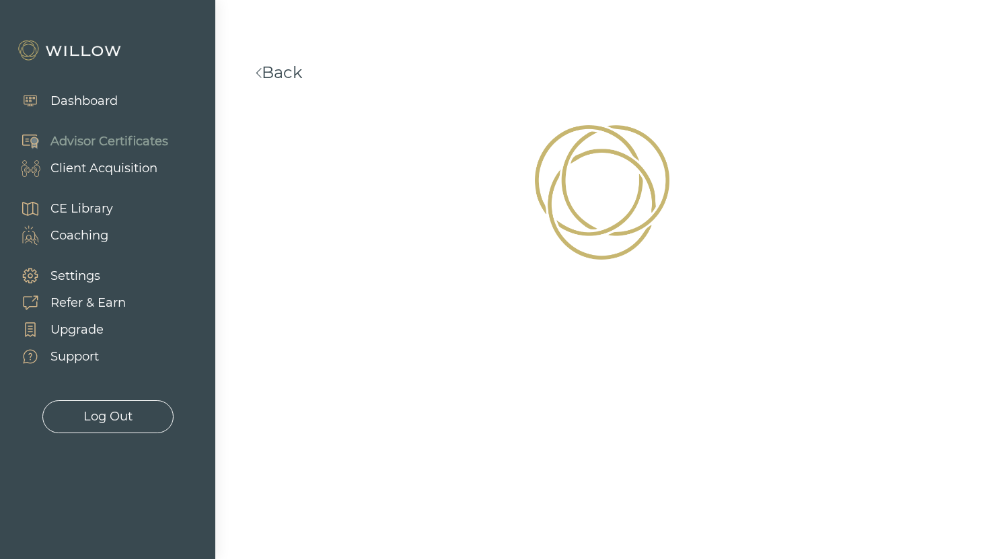  What do you see at coordinates (88, 303) in the screenshot?
I see `div: Refer & Earn` at bounding box center [88, 303].